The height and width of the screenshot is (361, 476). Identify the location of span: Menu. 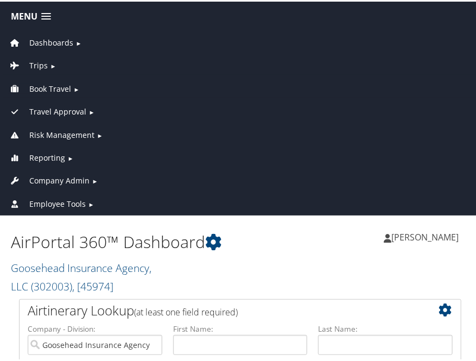
(24, 15).